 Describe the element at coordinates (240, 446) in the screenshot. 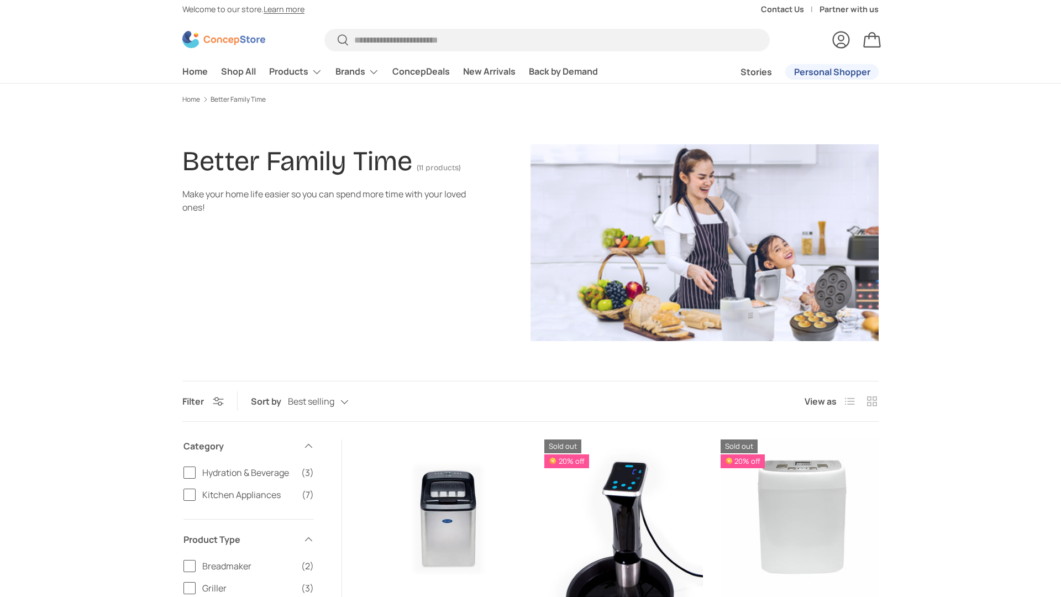

I see `span: Category` at that location.